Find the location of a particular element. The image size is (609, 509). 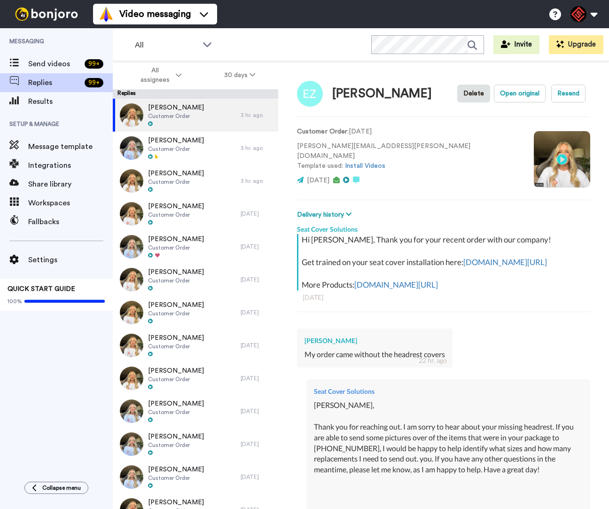

img: 05ecce37-b6ae-4521-b511-6b95e3e2b97b-thumb.jpg is located at coordinates (132, 280).